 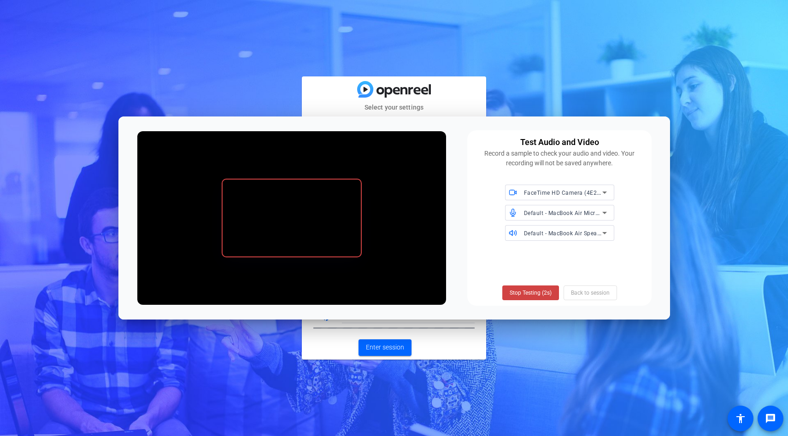 I want to click on mat-card-subtitle: Select your settings, so click(x=394, y=107).